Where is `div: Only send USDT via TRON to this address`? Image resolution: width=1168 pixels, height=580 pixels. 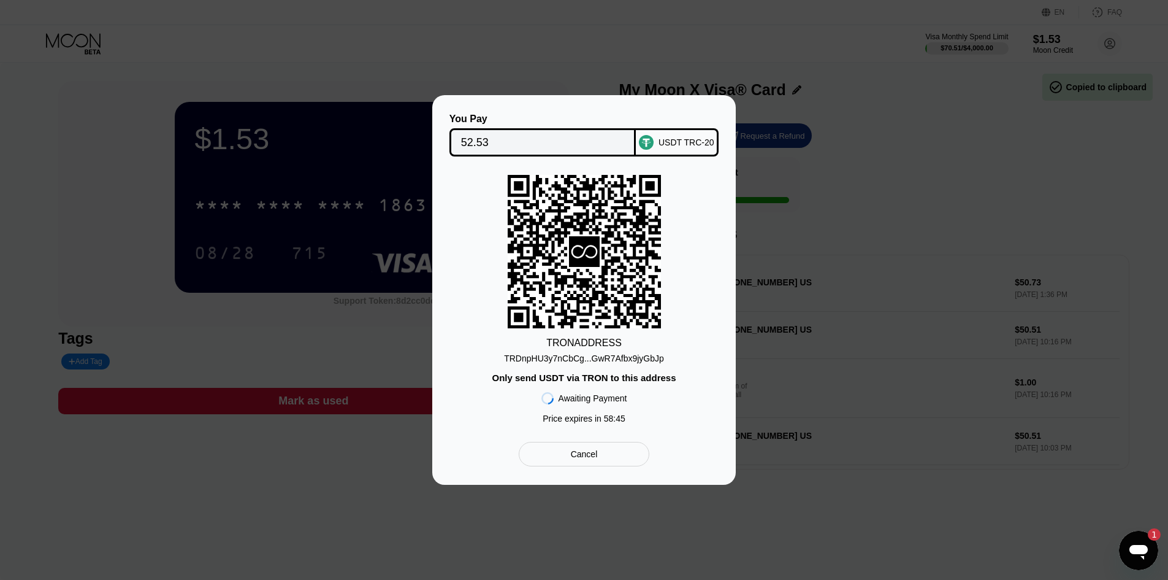
div: Only send USDT via TRON to this address is located at coordinates (584, 377).